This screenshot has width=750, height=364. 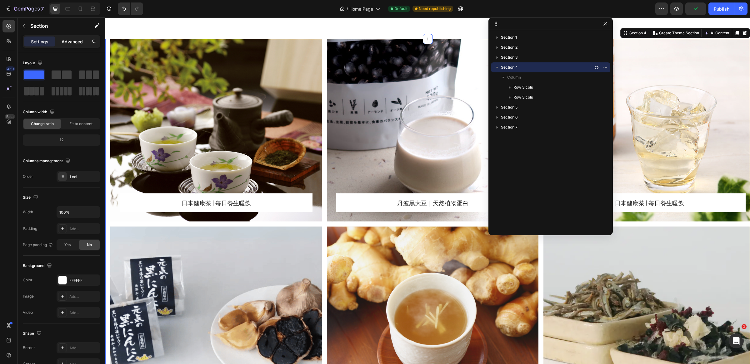 I want to click on span: No, so click(x=89, y=245).